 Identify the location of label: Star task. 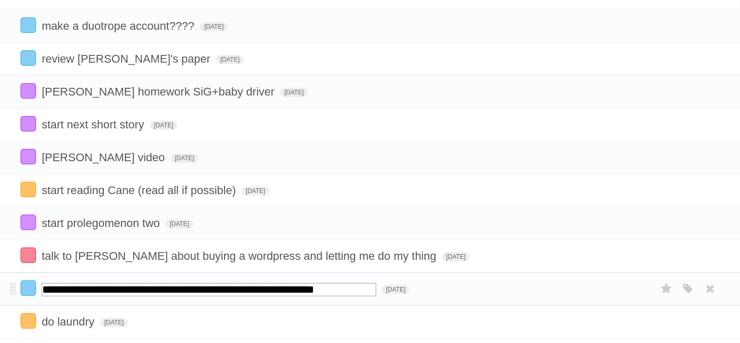
(666, 289).